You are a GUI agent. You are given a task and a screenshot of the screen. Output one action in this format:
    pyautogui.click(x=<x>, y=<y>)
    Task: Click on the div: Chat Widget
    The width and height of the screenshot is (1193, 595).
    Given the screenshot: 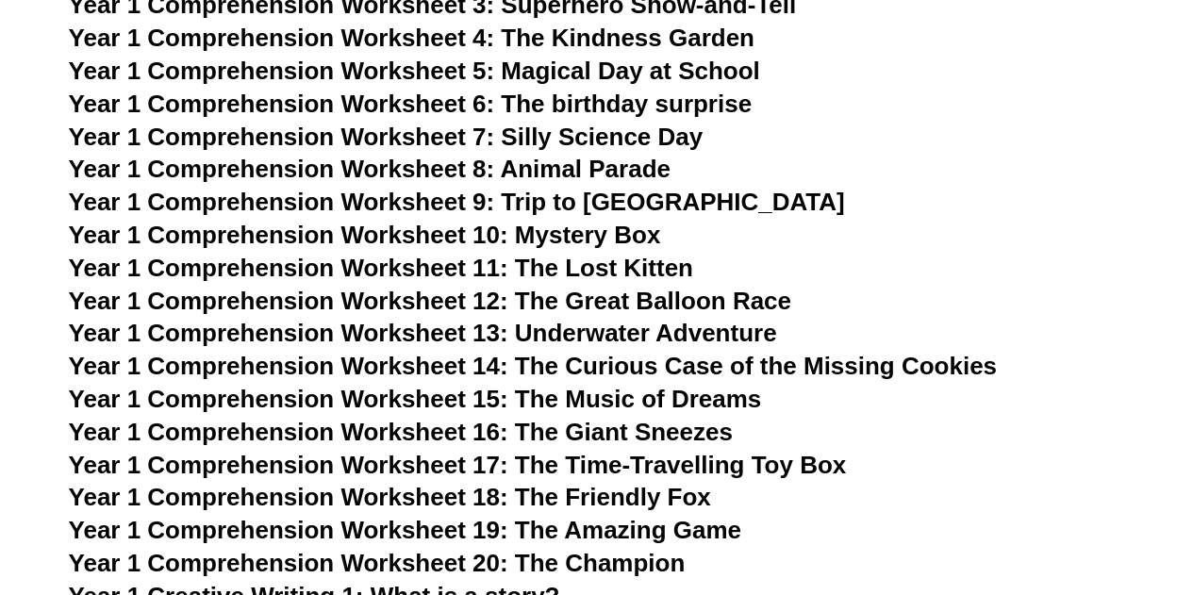 What is the action you would take?
    pyautogui.click(x=1036, y=489)
    